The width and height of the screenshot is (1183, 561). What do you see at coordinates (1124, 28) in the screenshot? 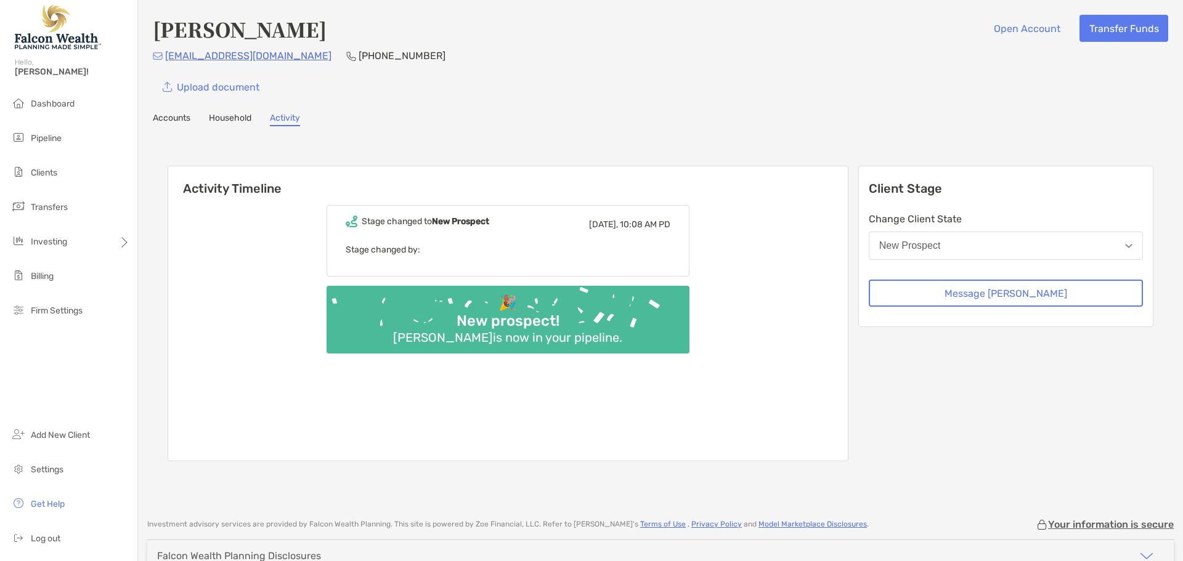
I see `button: Transfer Funds` at bounding box center [1124, 28].